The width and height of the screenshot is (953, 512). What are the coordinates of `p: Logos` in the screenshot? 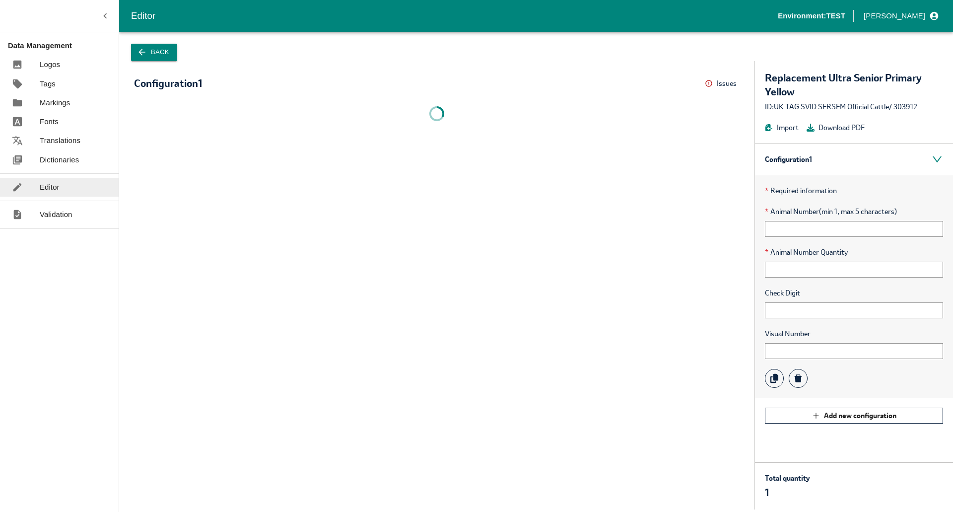 It's located at (50, 65).